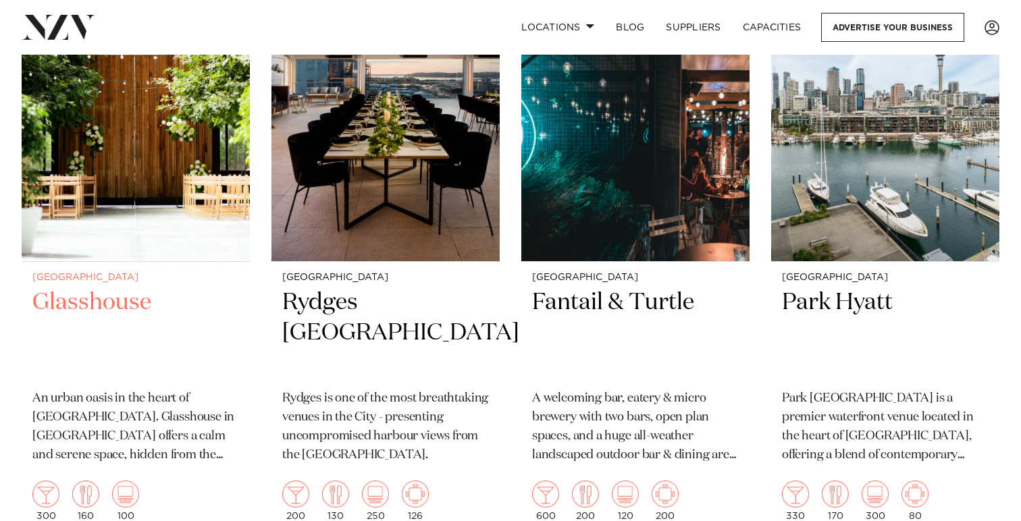  I want to click on div: 250, so click(376, 501).